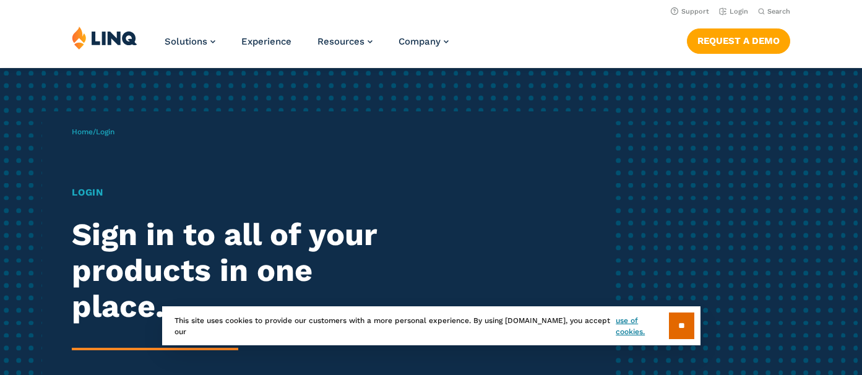 Image resolution: width=862 pixels, height=375 pixels. What do you see at coordinates (238, 270) in the screenshot?
I see `h2: Sign in to all of your products in one place.` at bounding box center [238, 270].